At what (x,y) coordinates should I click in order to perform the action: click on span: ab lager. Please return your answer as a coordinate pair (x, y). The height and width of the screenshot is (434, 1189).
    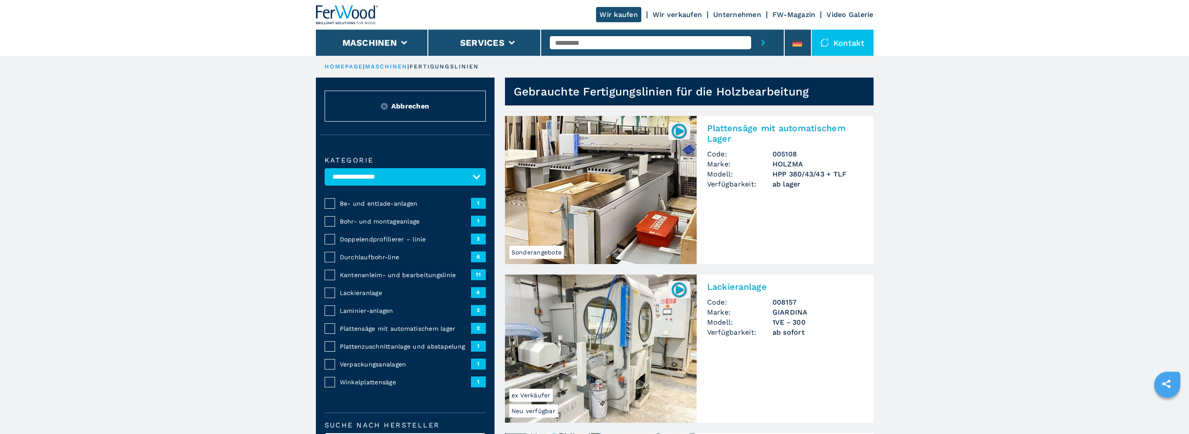
    Looking at the image, I should click on (818, 184).